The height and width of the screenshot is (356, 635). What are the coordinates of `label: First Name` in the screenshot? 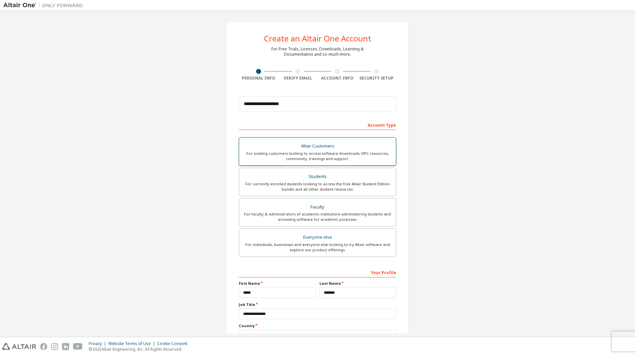 It's located at (277, 284).